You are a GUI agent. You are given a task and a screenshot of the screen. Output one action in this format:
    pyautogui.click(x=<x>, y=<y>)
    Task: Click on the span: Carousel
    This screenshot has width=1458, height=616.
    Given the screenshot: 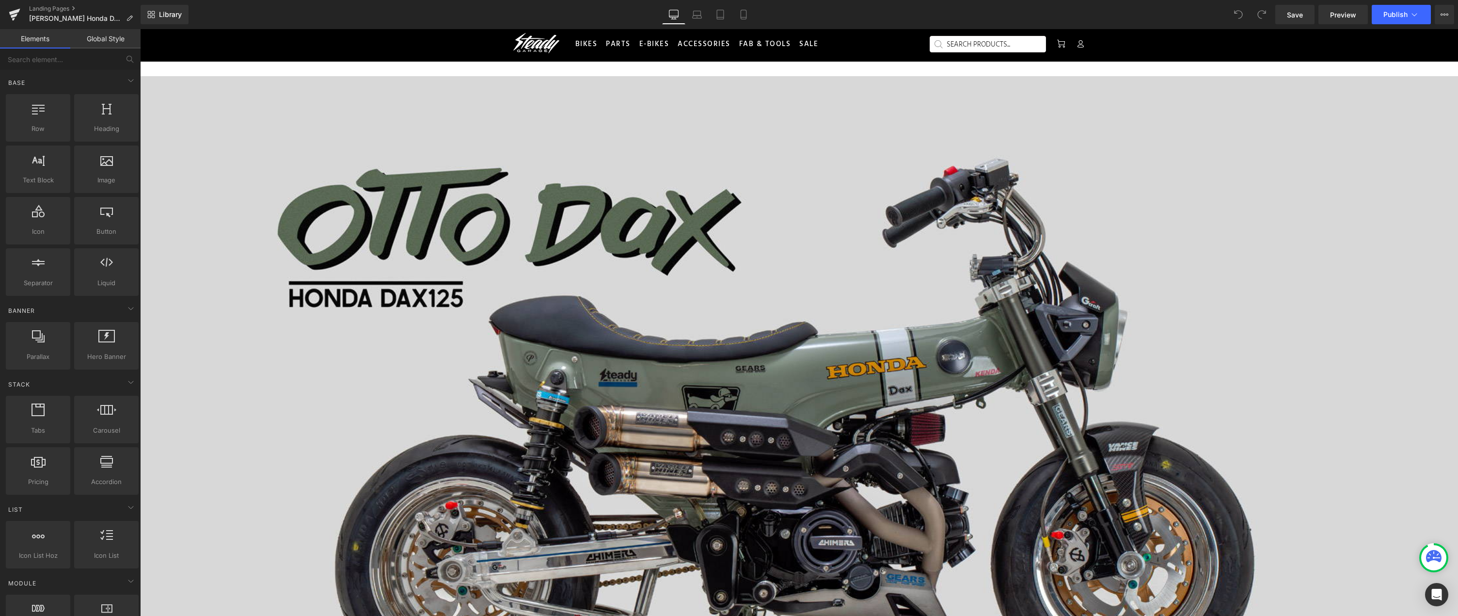 What is the action you would take?
    pyautogui.click(x=106, y=430)
    